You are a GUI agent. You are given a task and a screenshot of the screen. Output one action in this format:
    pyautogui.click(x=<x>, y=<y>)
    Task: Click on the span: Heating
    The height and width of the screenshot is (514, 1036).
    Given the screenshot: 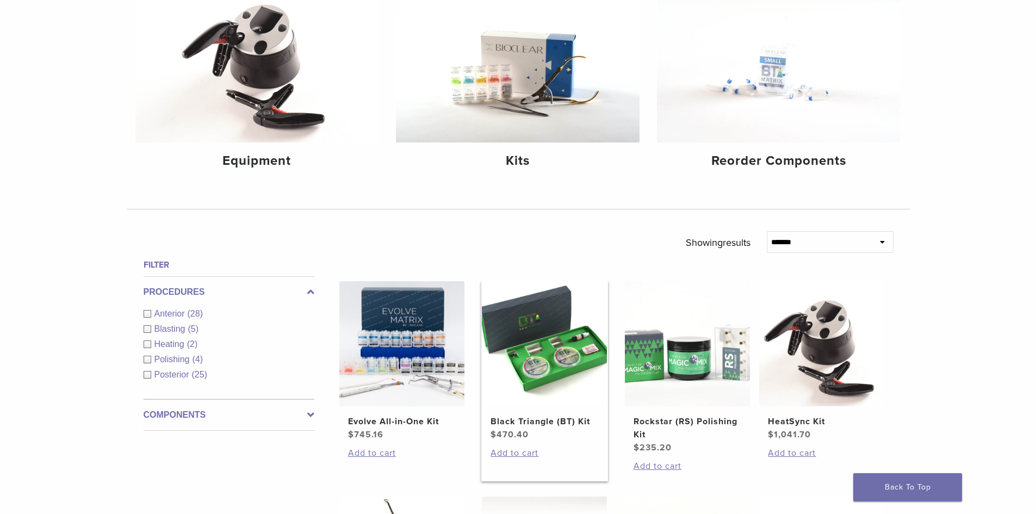 What is the action you would take?
    pyautogui.click(x=171, y=344)
    